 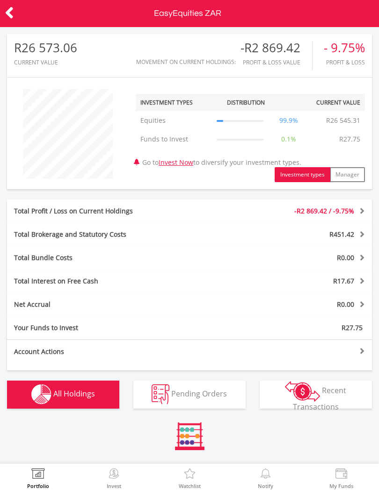 I want to click on label: Portfolio, so click(x=38, y=486).